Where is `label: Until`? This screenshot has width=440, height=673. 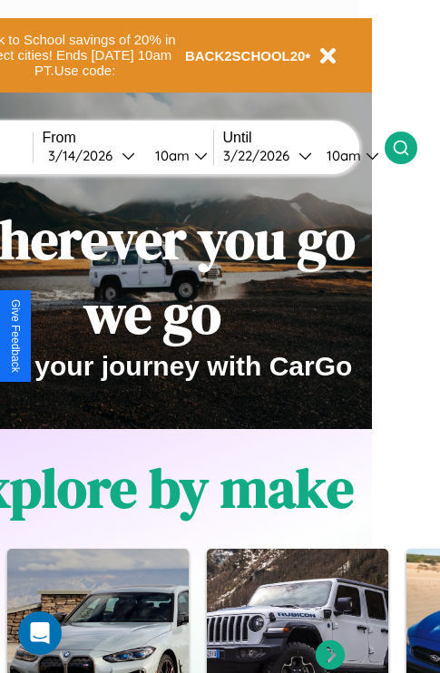 label: Until is located at coordinates (304, 138).